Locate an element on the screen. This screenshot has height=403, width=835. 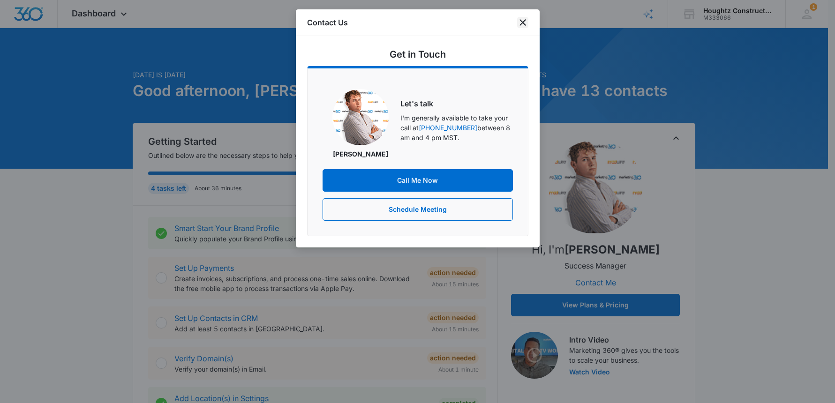
h5: Get in Touch is located at coordinates (418, 54).